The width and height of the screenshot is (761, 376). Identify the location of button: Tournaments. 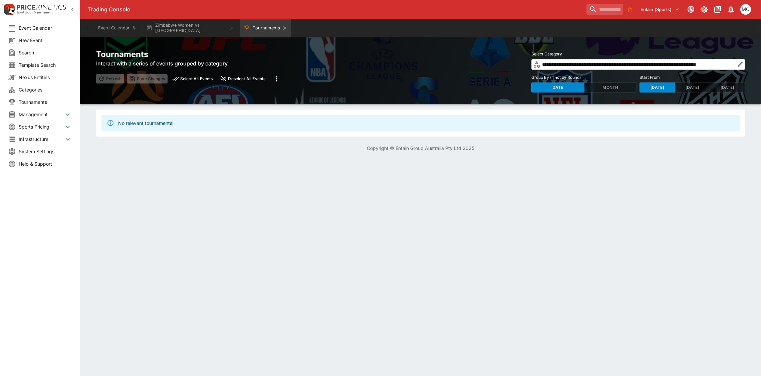
(265, 28).